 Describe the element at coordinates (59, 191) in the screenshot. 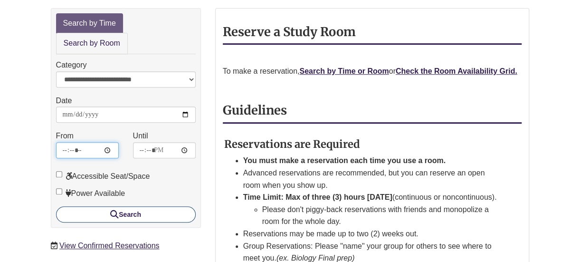

I see `input: Power Available` at that location.